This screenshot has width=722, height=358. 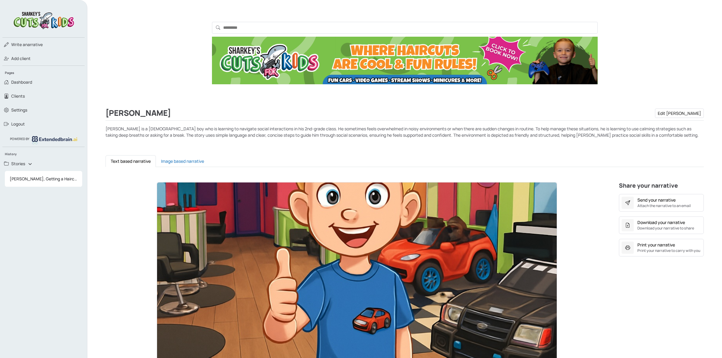 I want to click on button: Download your narrativeDownload your narrative to share, so click(x=661, y=225).